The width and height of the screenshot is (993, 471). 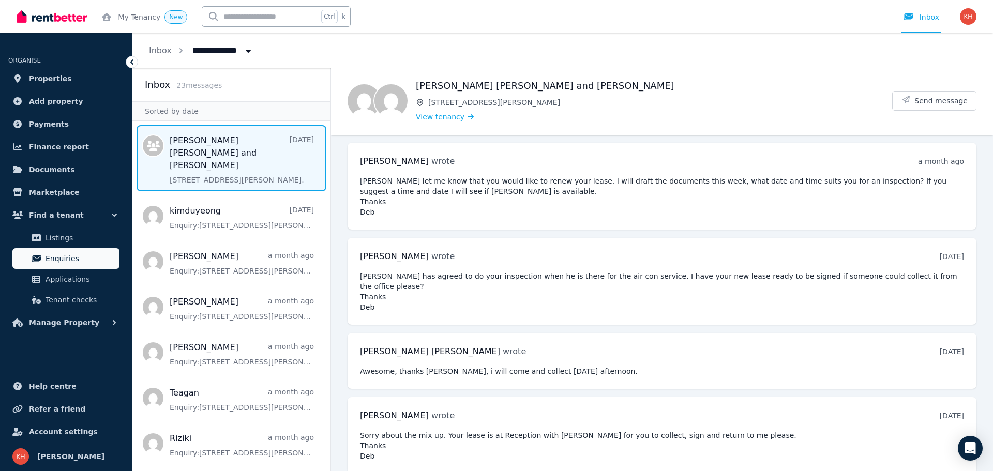 What do you see at coordinates (157, 85) in the screenshot?
I see `h2: Inbox` at bounding box center [157, 85].